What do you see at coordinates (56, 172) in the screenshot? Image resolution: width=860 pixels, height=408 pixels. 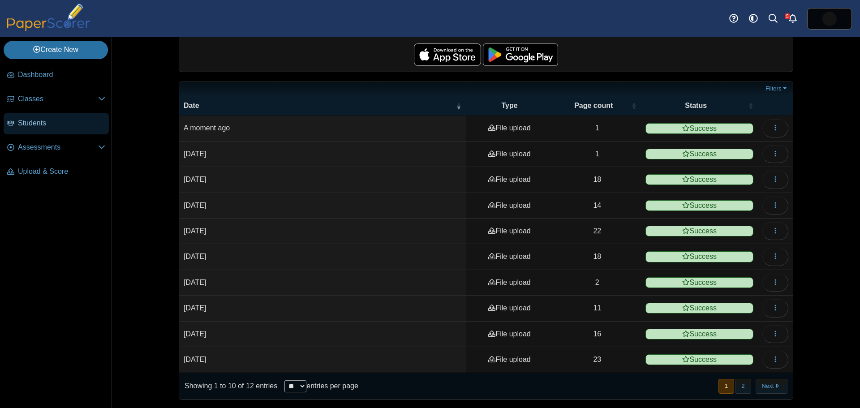 I see `a: Upload & Score` at bounding box center [56, 172].